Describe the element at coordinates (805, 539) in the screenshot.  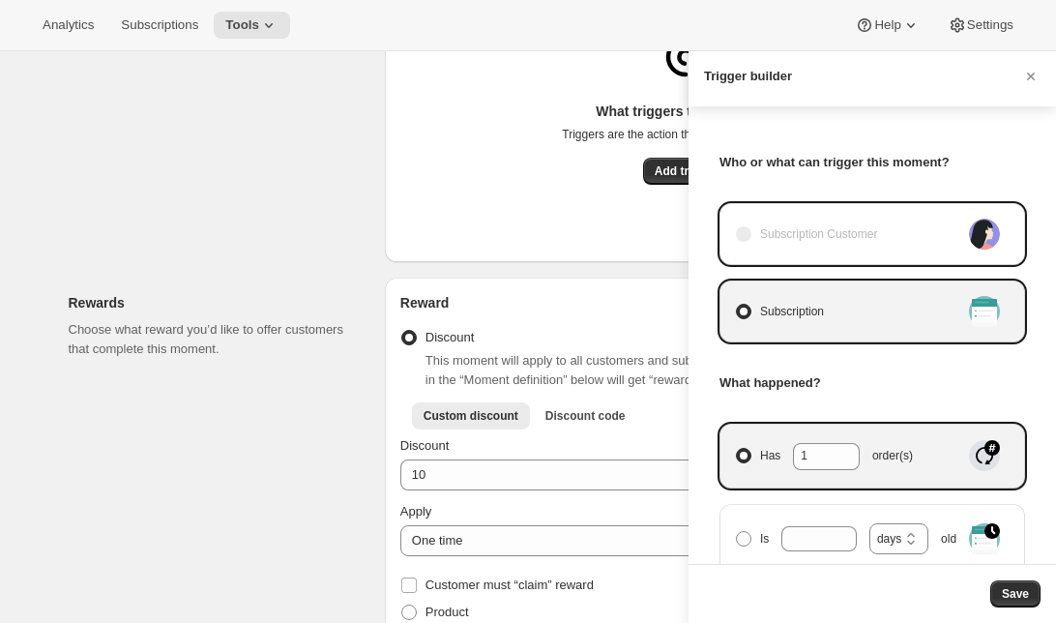
I see `input: Is old` at that location.